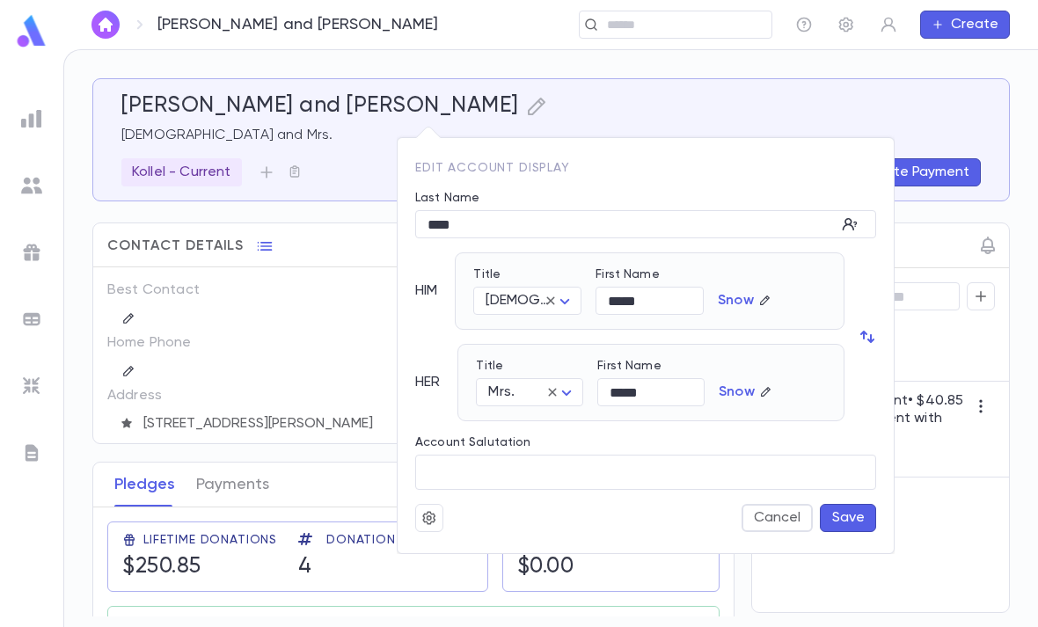 This screenshot has width=1038, height=627. I want to click on button: Cancel, so click(776, 518).